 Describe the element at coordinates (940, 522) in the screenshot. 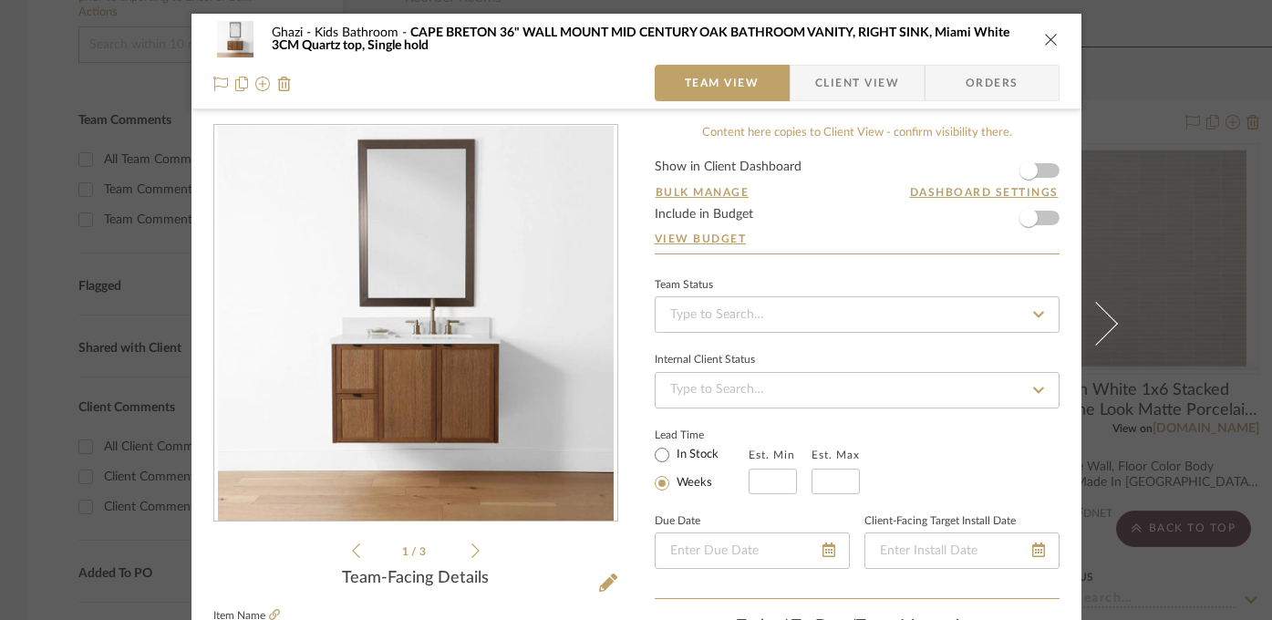

I see `label: Client-Facing Target Install Date` at that location.